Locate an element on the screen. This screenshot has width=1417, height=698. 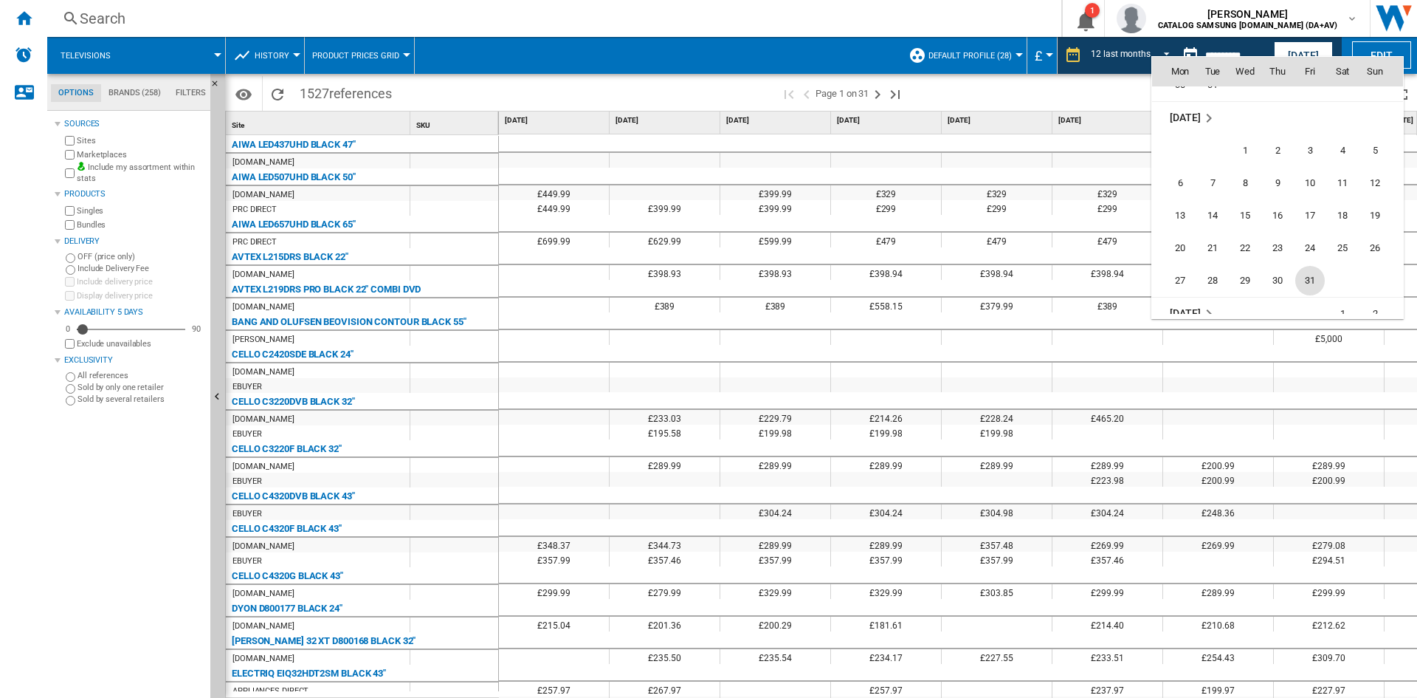
td: Sunday January 5 2025 is located at coordinates (1381, 151).